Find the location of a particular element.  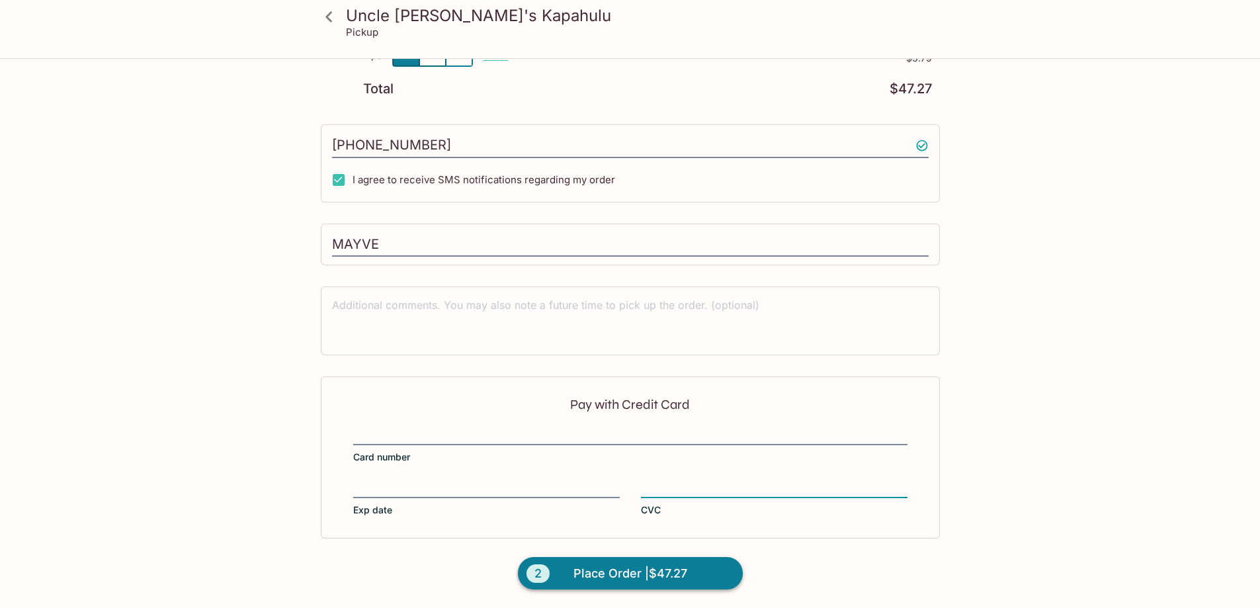

span: Place Order | $47.27 is located at coordinates (631, 574).